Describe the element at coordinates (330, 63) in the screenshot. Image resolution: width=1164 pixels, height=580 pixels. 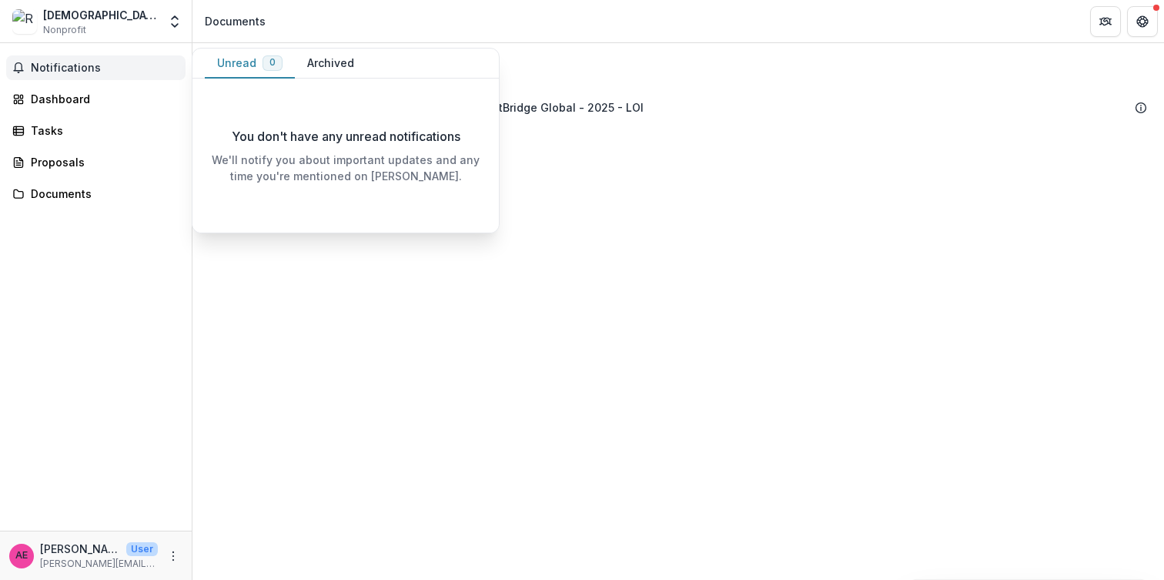
I see `button: Archived` at that location.